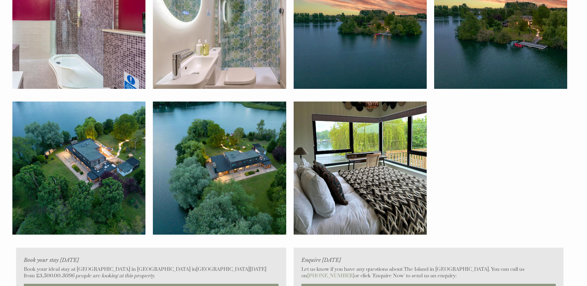 The width and height of the screenshot is (587, 286). Describe the element at coordinates (219, 168) in the screenshot. I see `img: Drone photo of backside of house` at that location.